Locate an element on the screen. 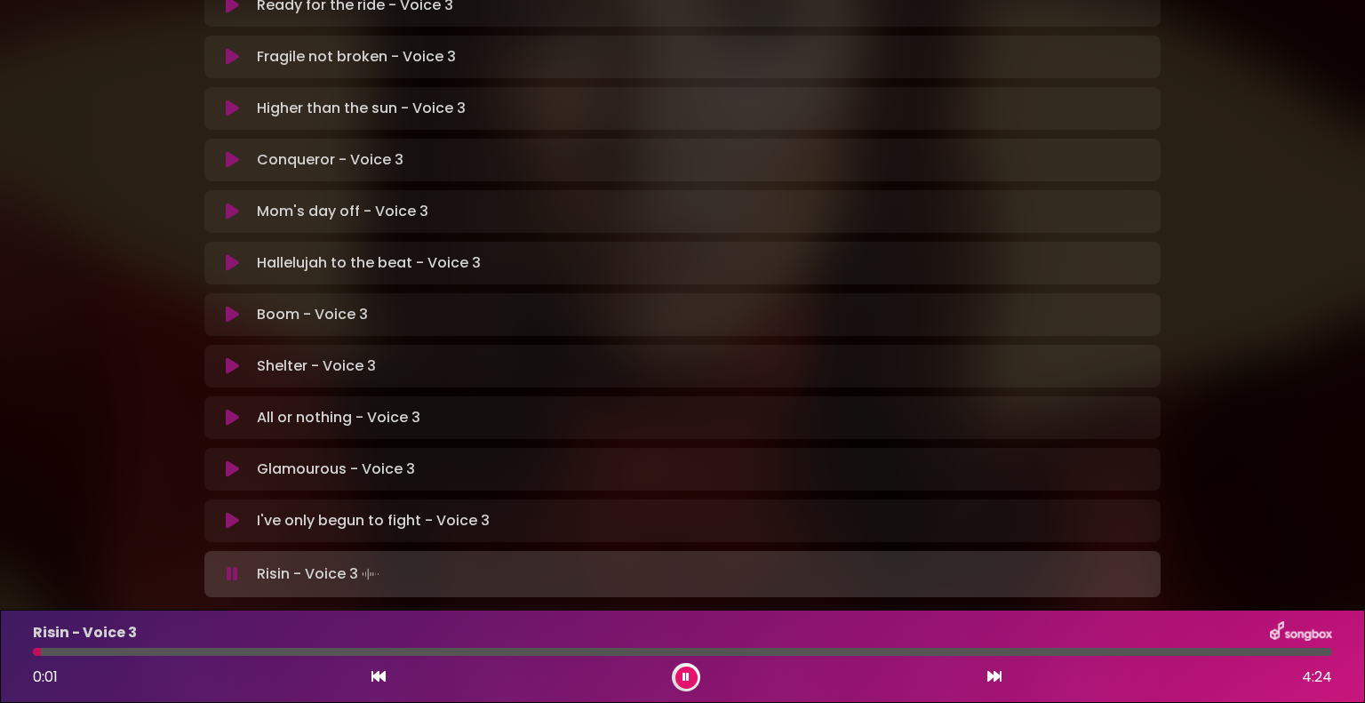  p: I've only begun to fight - Voice 3 is located at coordinates (373, 521).